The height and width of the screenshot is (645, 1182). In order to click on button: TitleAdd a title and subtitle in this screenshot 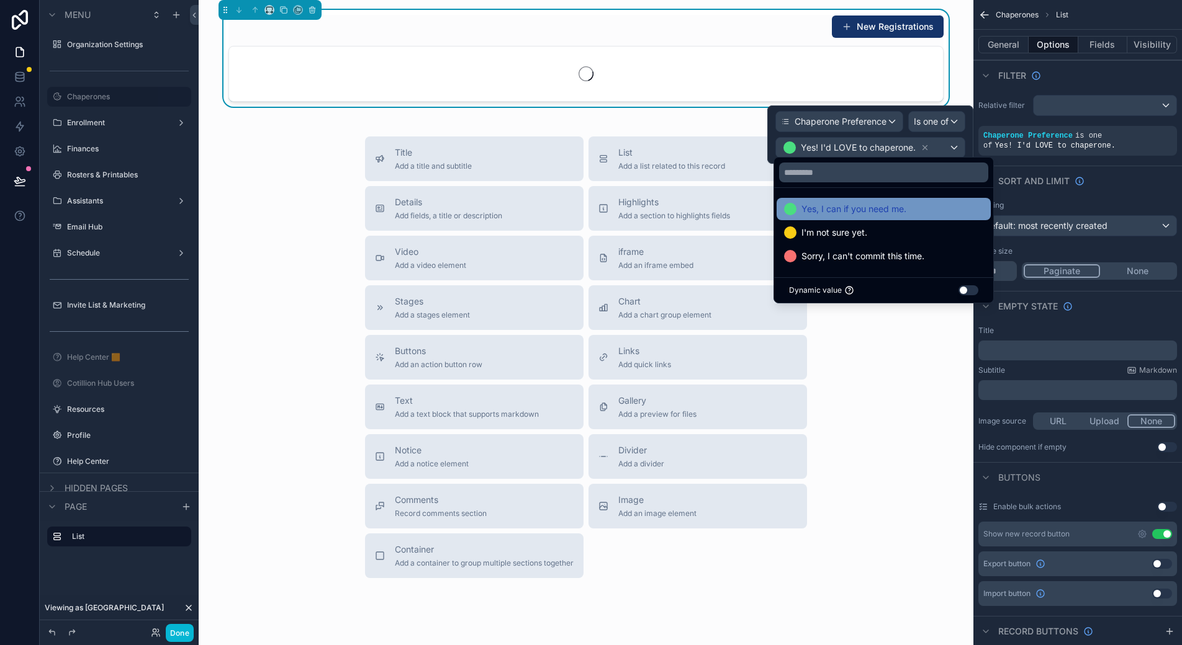, I will do `click(474, 159)`.